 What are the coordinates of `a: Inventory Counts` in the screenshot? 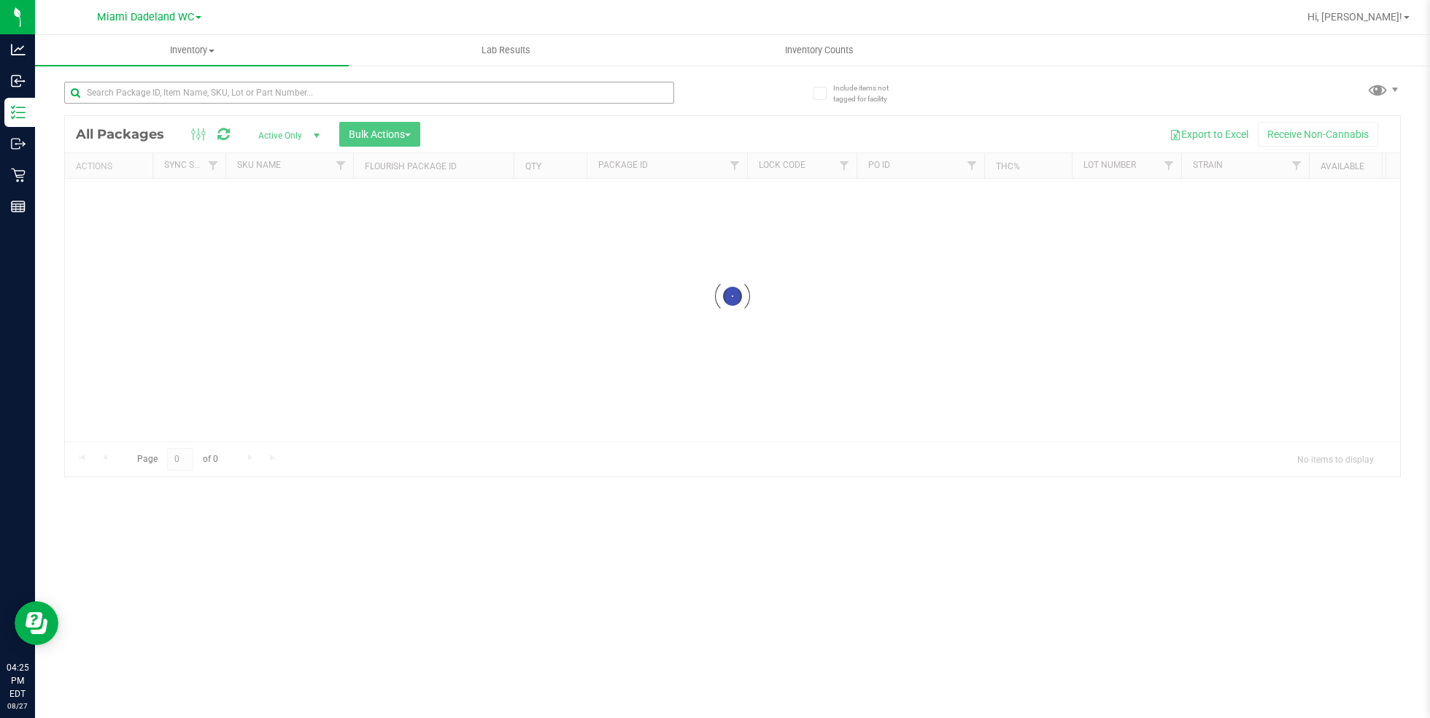 It's located at (819, 50).